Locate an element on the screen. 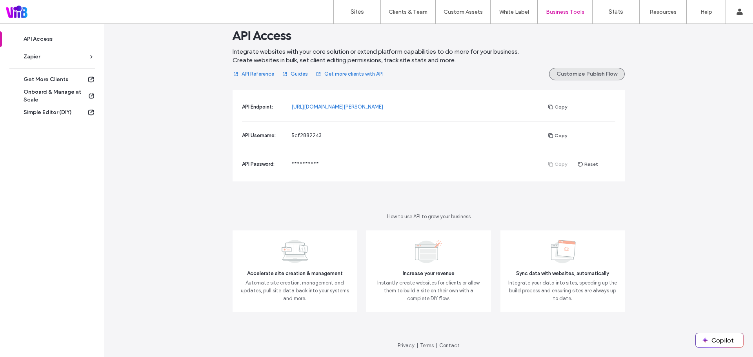 The image size is (753, 357). span: Contact is located at coordinates (449, 346).